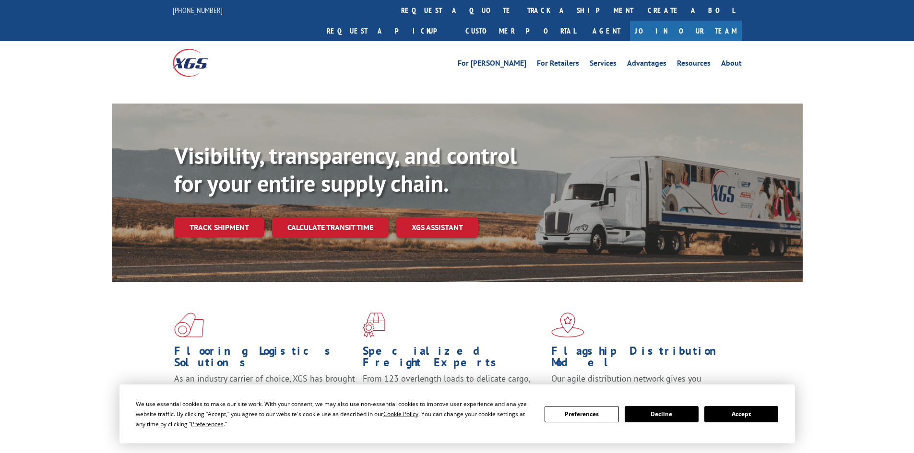  Describe the element at coordinates (662, 415) in the screenshot. I see `button: Decline` at that location.